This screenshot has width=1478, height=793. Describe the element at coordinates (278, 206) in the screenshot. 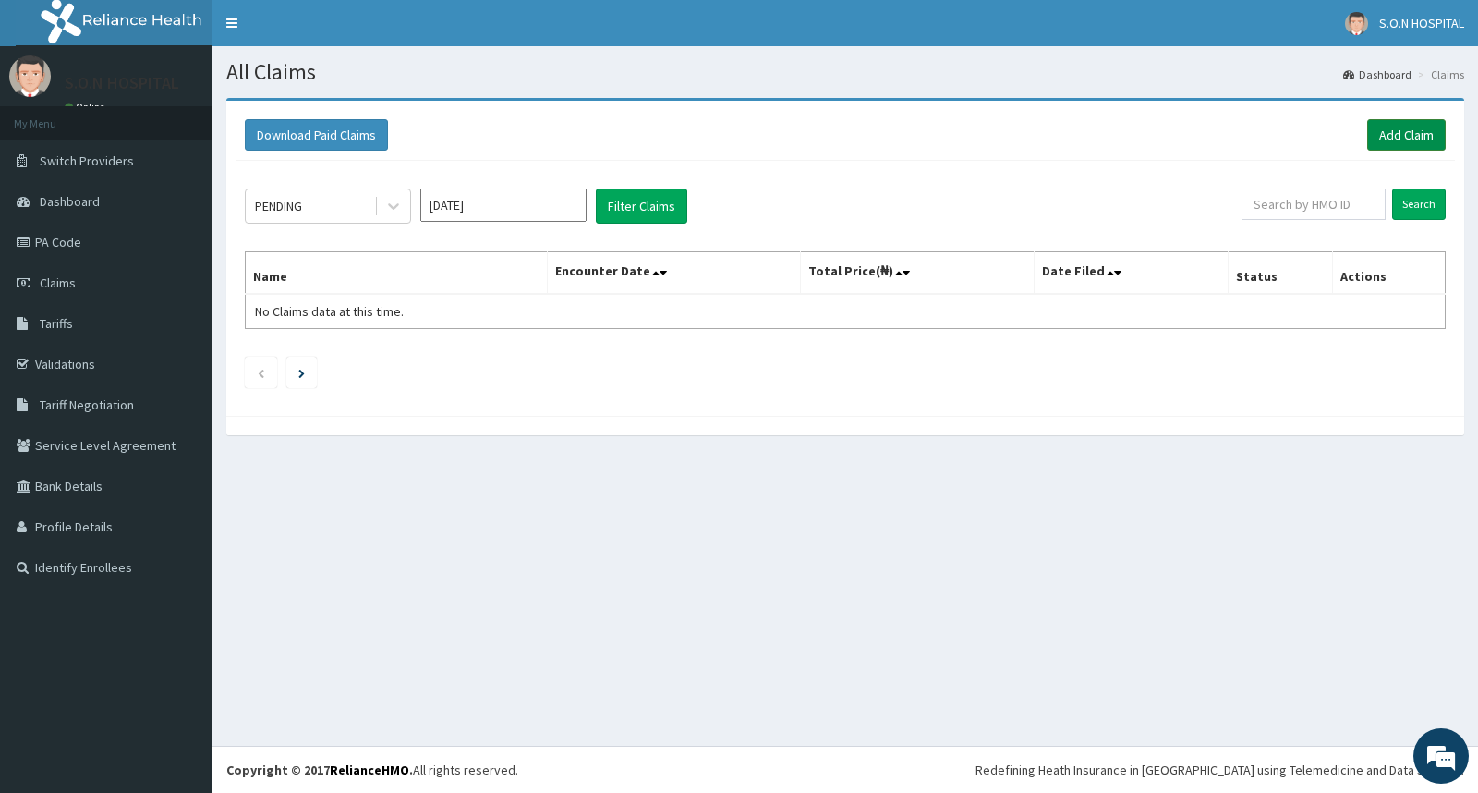

I see `div: PENDING` at that location.